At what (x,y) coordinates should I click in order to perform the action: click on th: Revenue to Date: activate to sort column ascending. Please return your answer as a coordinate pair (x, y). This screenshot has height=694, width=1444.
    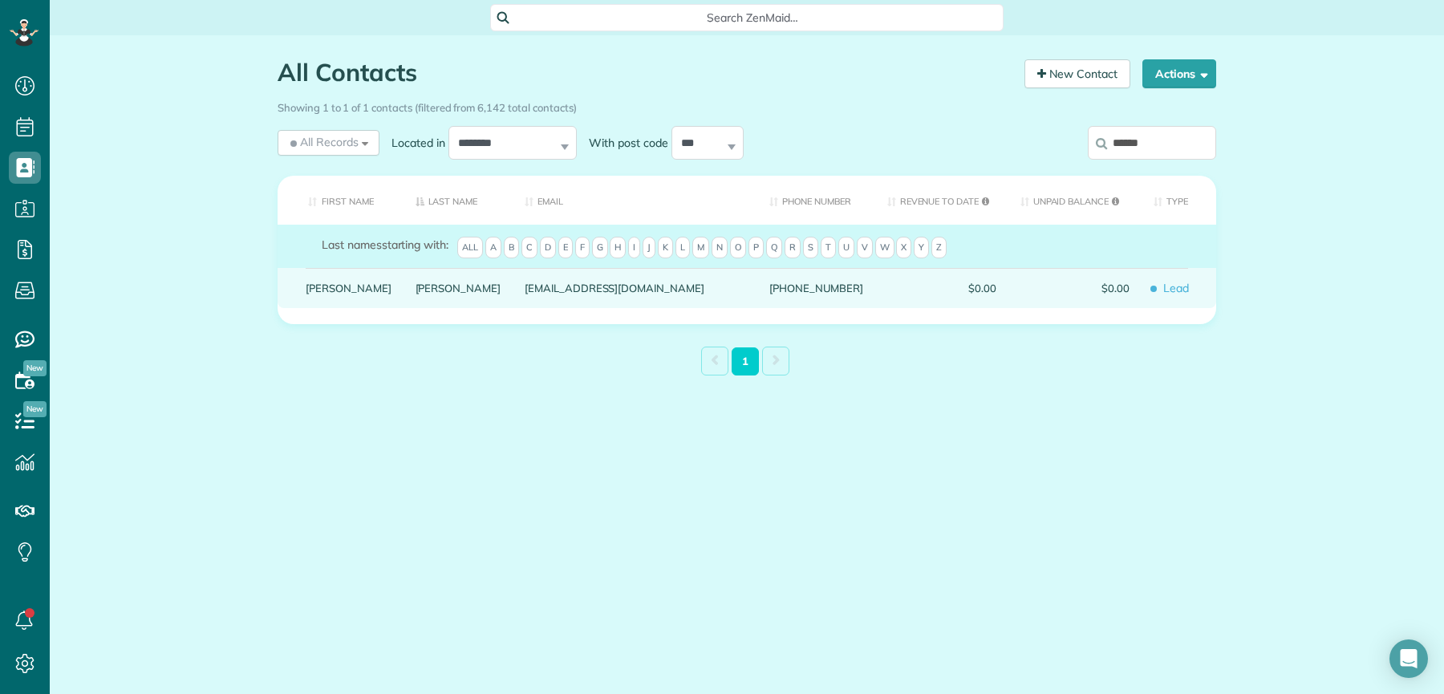
    Looking at the image, I should click on (941, 200).